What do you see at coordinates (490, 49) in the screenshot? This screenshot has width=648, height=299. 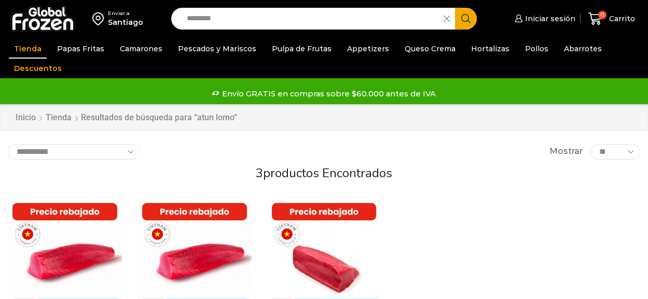 I see `a: Hortalizas` at bounding box center [490, 49].